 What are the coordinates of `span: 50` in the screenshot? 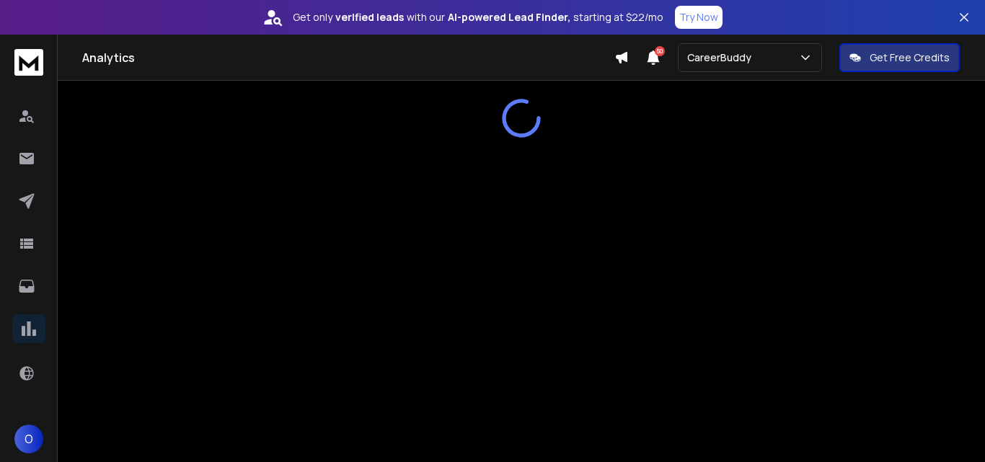 It's located at (660, 51).